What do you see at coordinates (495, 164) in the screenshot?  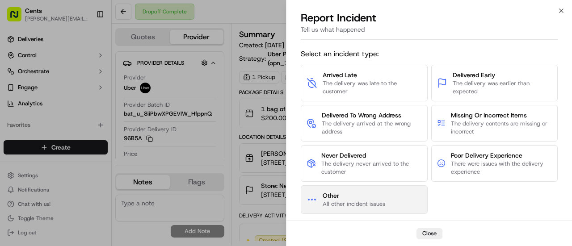 I see `button: Poor Delivery ExperienceThere were issues with the delivery experience` at bounding box center [495, 164].